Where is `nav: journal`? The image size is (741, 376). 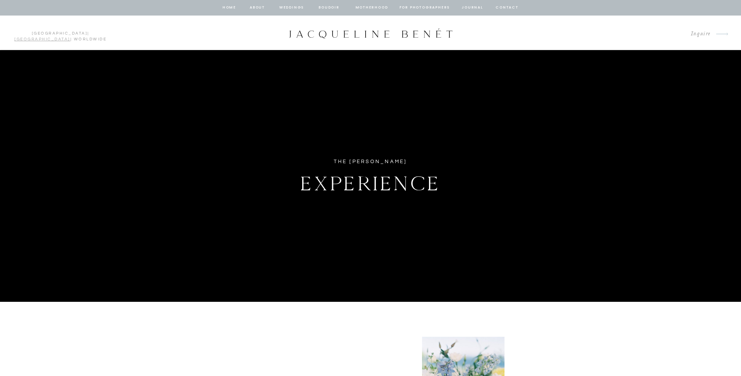
nav: journal is located at coordinates (473, 8).